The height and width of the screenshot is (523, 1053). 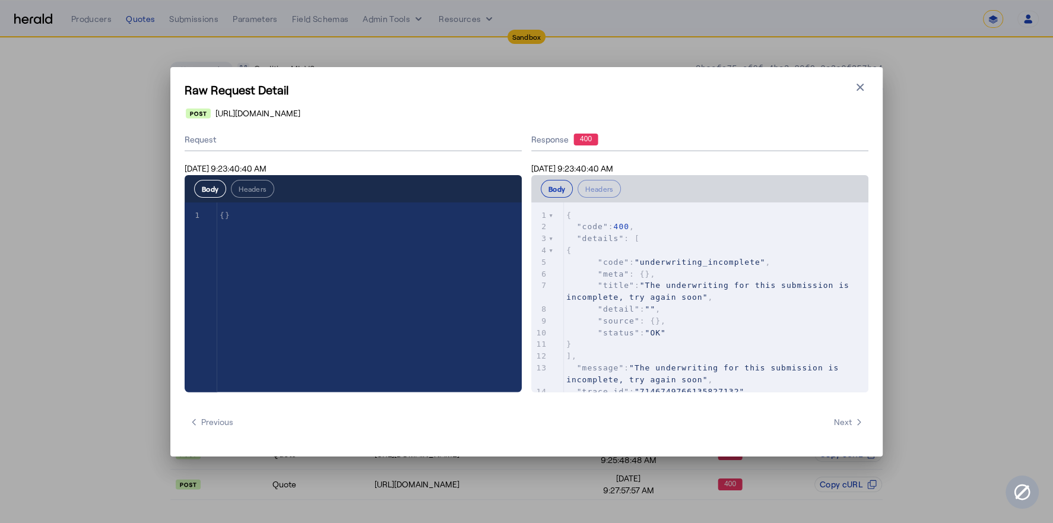 I want to click on span: "details", so click(x=600, y=238).